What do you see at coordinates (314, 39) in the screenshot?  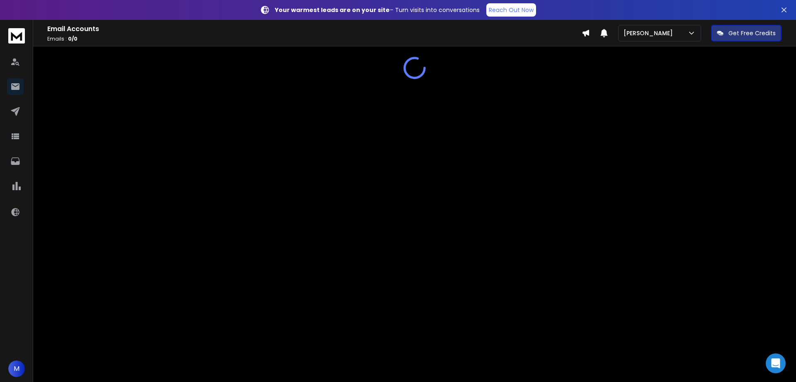 I see `p: Emails :` at bounding box center [314, 39].